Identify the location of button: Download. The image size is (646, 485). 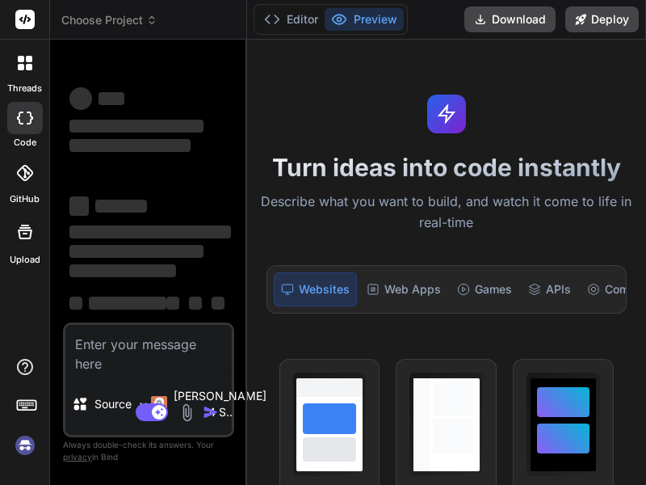
(510, 19).